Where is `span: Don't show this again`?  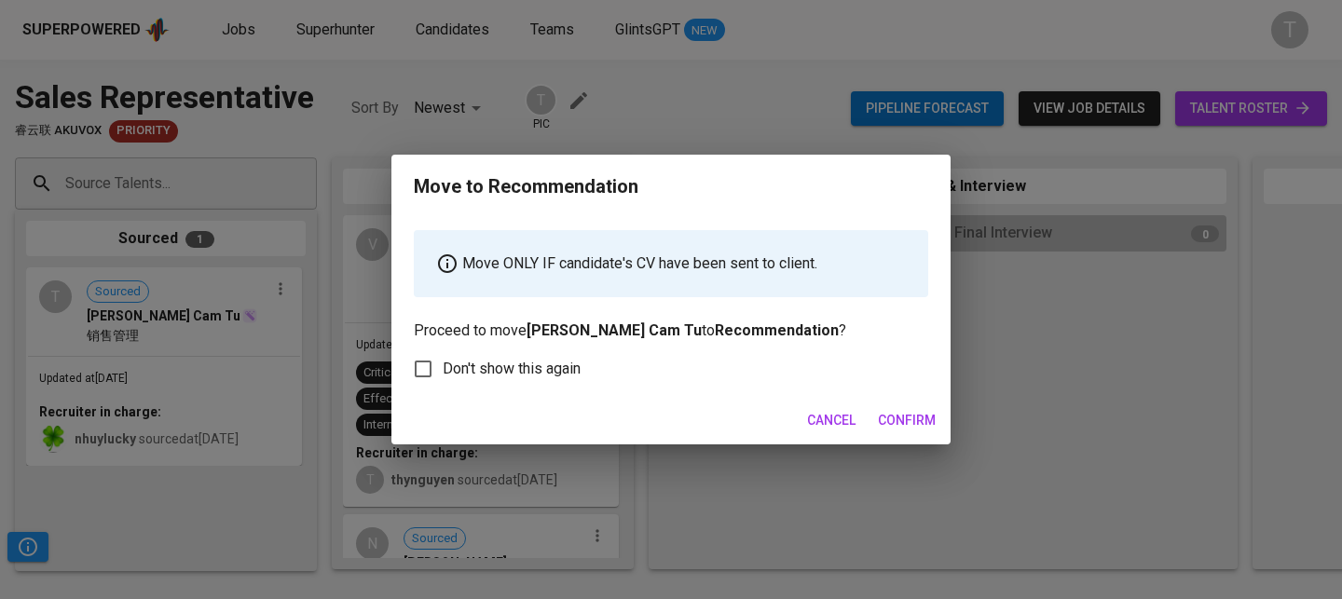
span: Don't show this again is located at coordinates (512, 369).